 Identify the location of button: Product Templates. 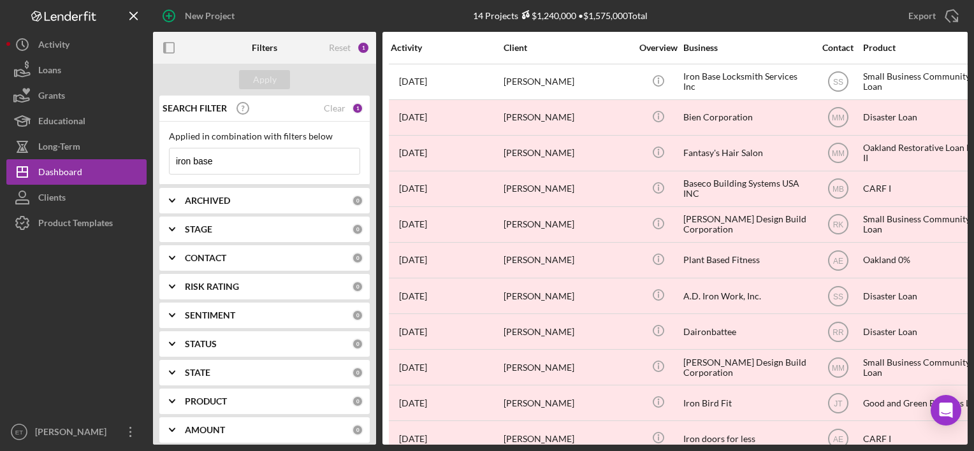
(76, 223).